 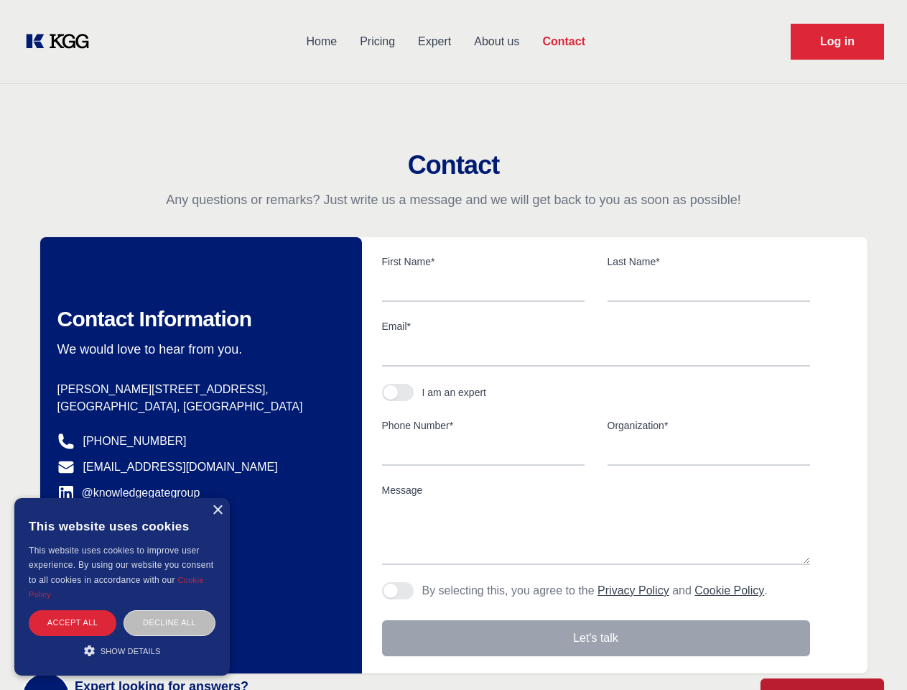 What do you see at coordinates (596, 490) in the screenshot?
I see `label: Message` at bounding box center [596, 490].